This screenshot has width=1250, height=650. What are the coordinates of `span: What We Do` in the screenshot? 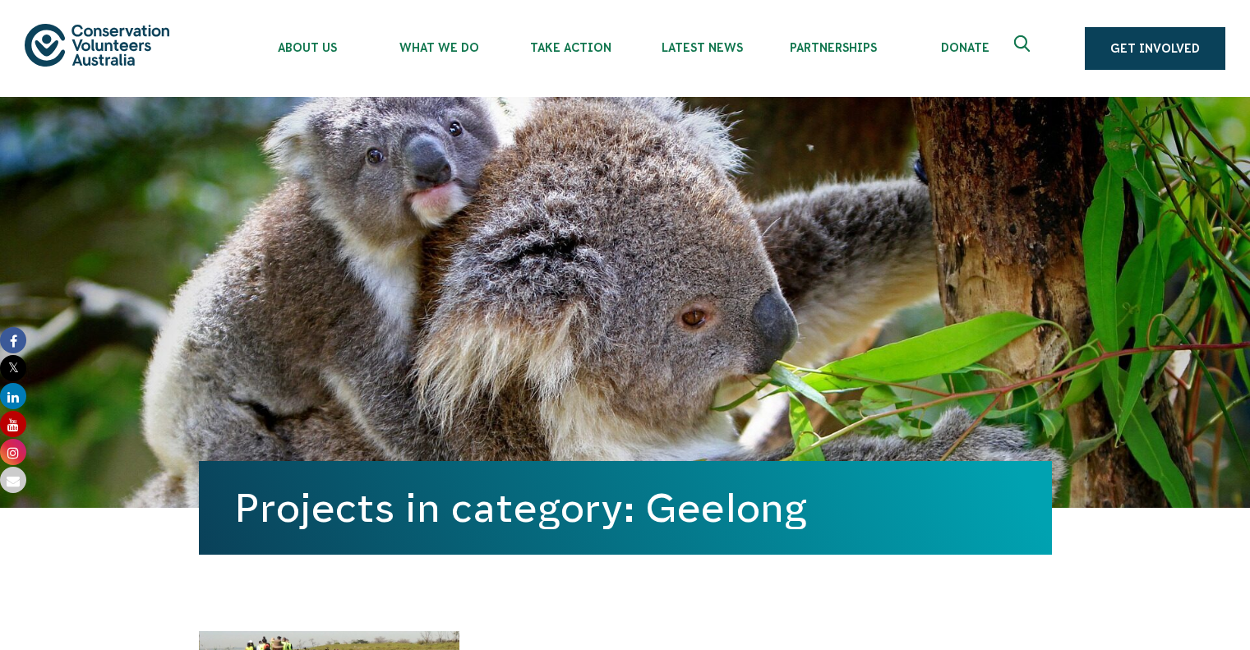 It's located at (439, 48).